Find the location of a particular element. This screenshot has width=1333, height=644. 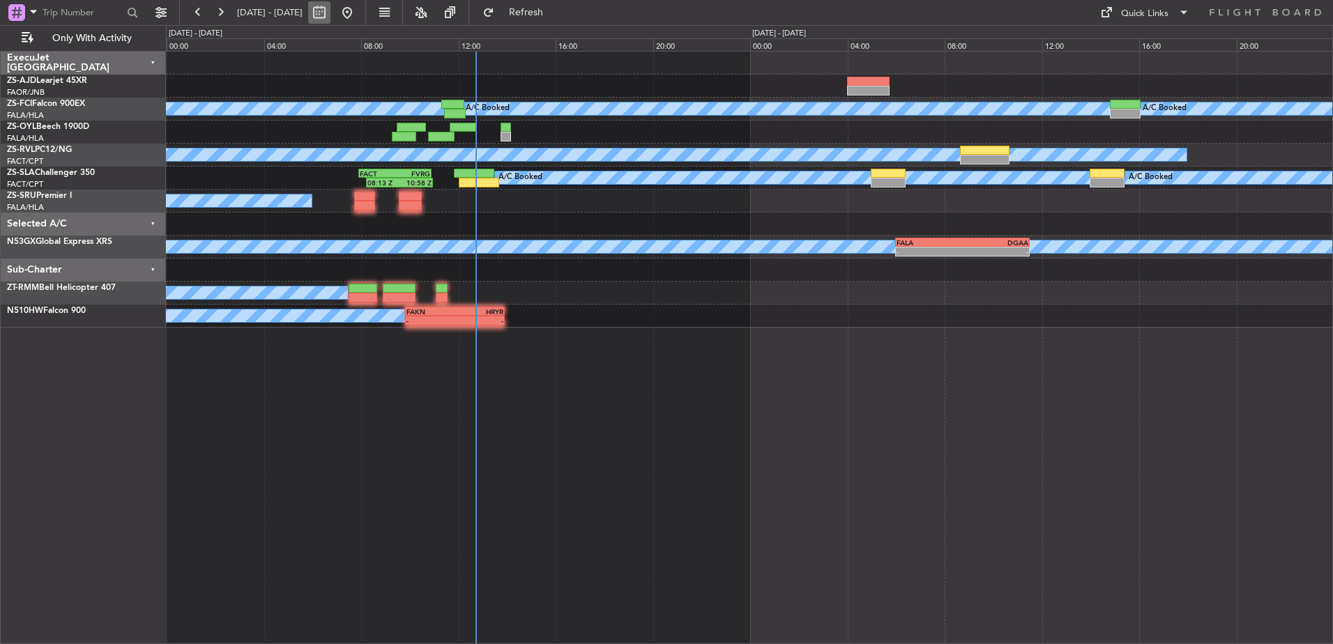

div: 10:58 Z is located at coordinates (416, 183).